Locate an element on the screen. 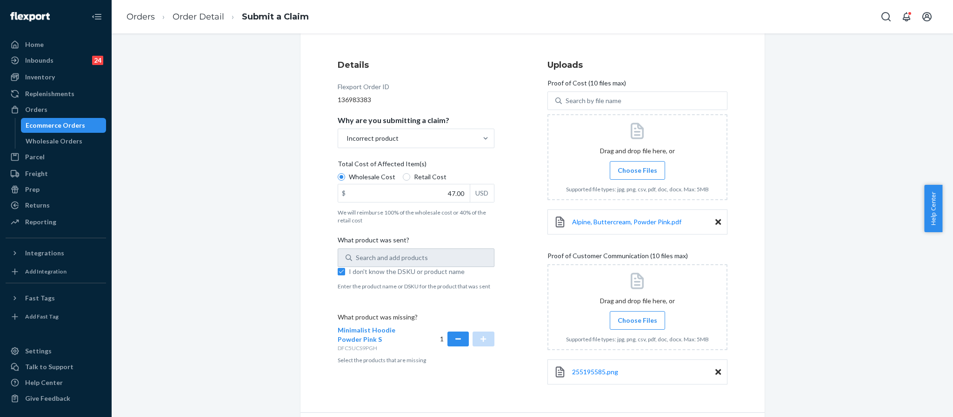 This screenshot has width=953, height=417. div: Incorrect product is located at coordinates (372, 139).